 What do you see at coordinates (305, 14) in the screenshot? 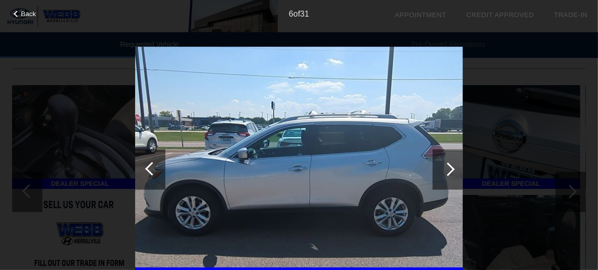
I see `span: 31` at bounding box center [305, 14].